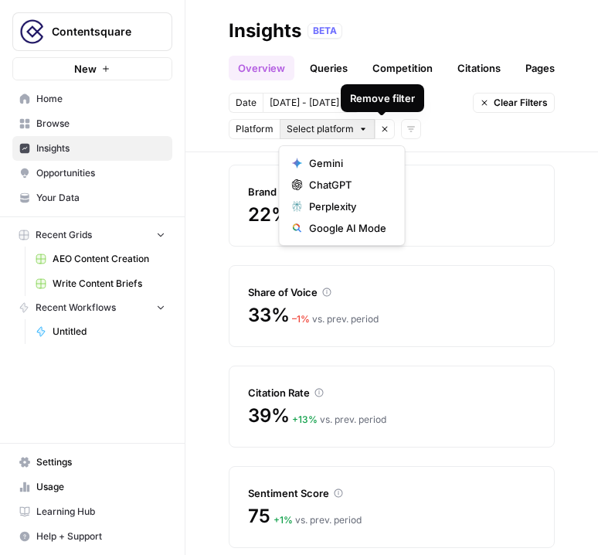 The height and width of the screenshot is (555, 598). I want to click on a: Competition, so click(402, 68).